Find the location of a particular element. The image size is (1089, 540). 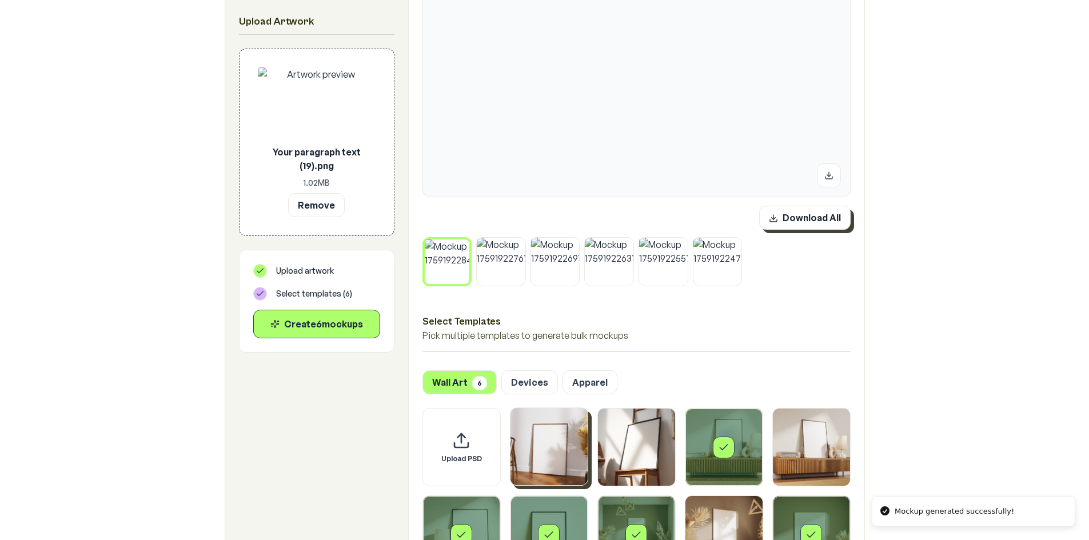

img: Mockup 1759192284658 is located at coordinates (447, 262).